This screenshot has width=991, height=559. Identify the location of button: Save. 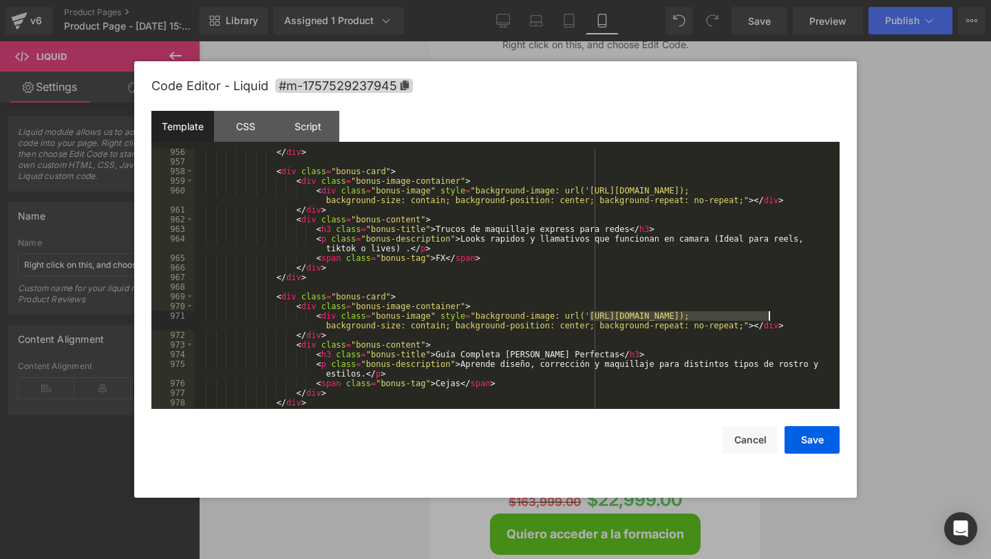
(812, 440).